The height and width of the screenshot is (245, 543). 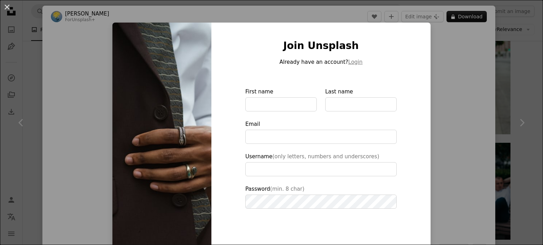 I want to click on input: Password(min. 8 char), so click(x=321, y=202).